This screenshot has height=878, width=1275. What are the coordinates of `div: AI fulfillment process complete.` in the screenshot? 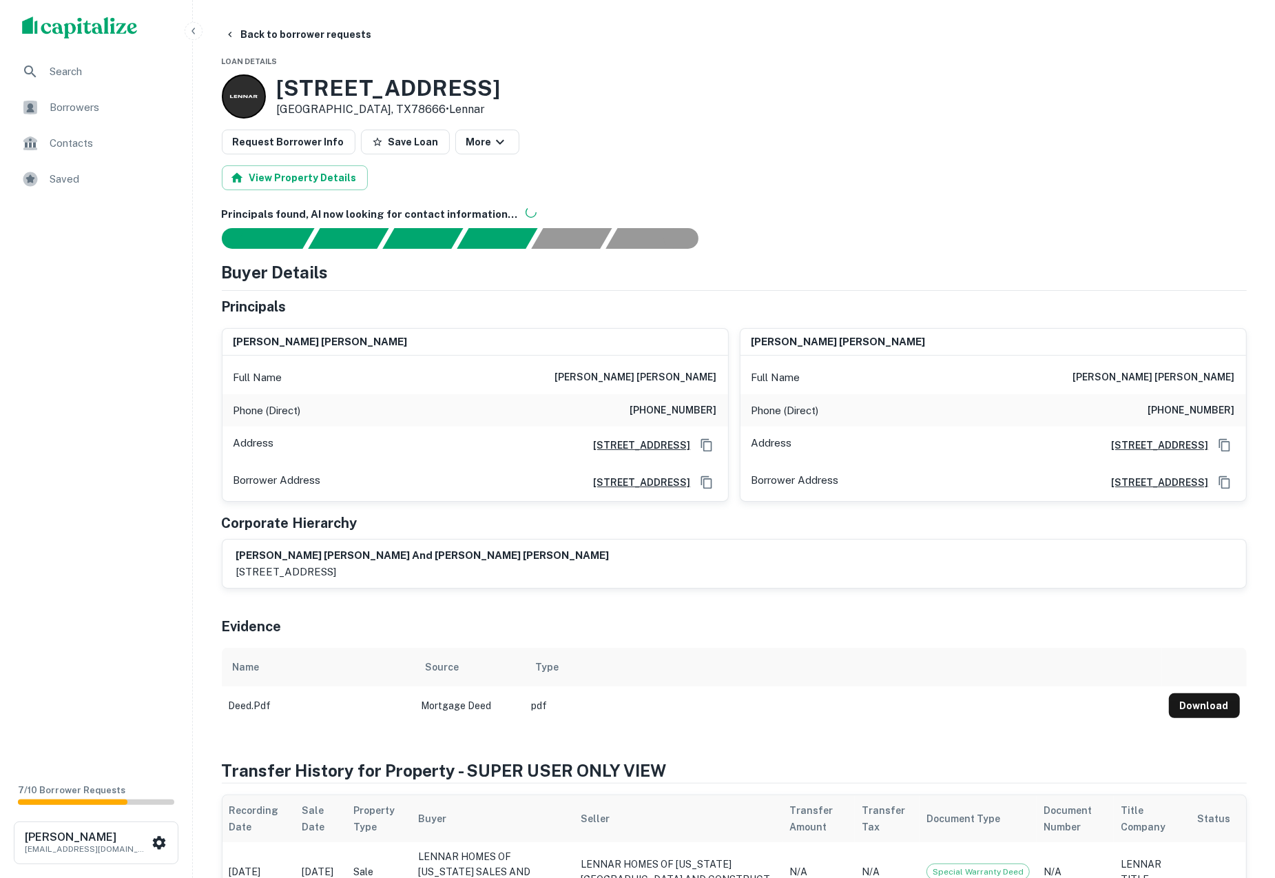 It's located at (661, 238).